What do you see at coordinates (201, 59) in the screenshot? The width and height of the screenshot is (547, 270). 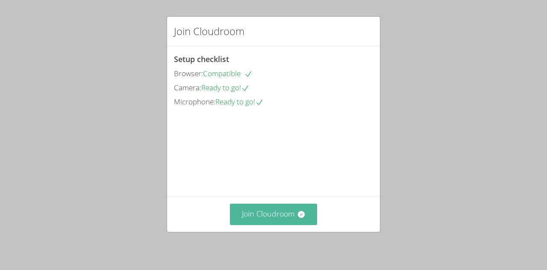 I see `span: Setup checklist` at bounding box center [201, 59].